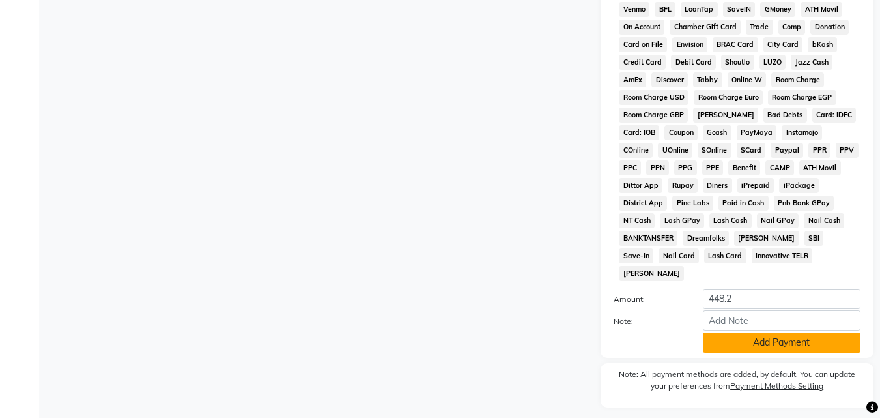 Image resolution: width=880 pixels, height=418 pixels. What do you see at coordinates (802, 132) in the screenshot?
I see `span: Instamojo` at bounding box center [802, 132].